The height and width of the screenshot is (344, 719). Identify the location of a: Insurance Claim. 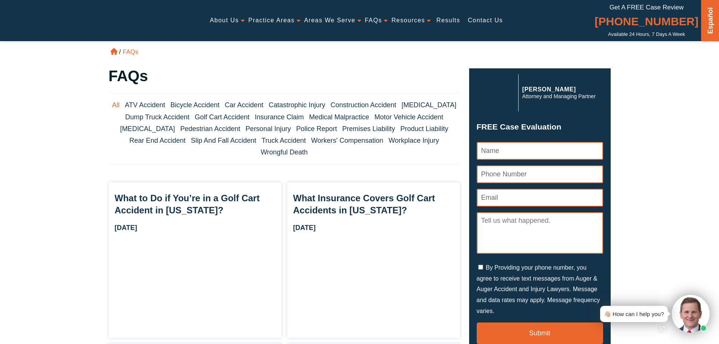
(279, 117).